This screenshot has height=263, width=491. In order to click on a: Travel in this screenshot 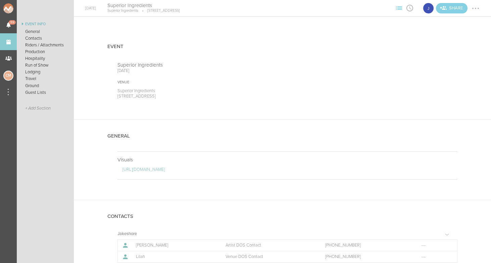, I will do `click(45, 79)`.